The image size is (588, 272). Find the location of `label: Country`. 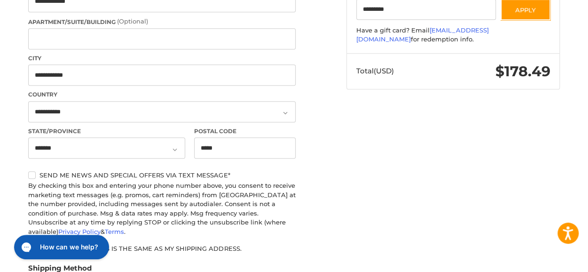

label: Country is located at coordinates (162, 94).